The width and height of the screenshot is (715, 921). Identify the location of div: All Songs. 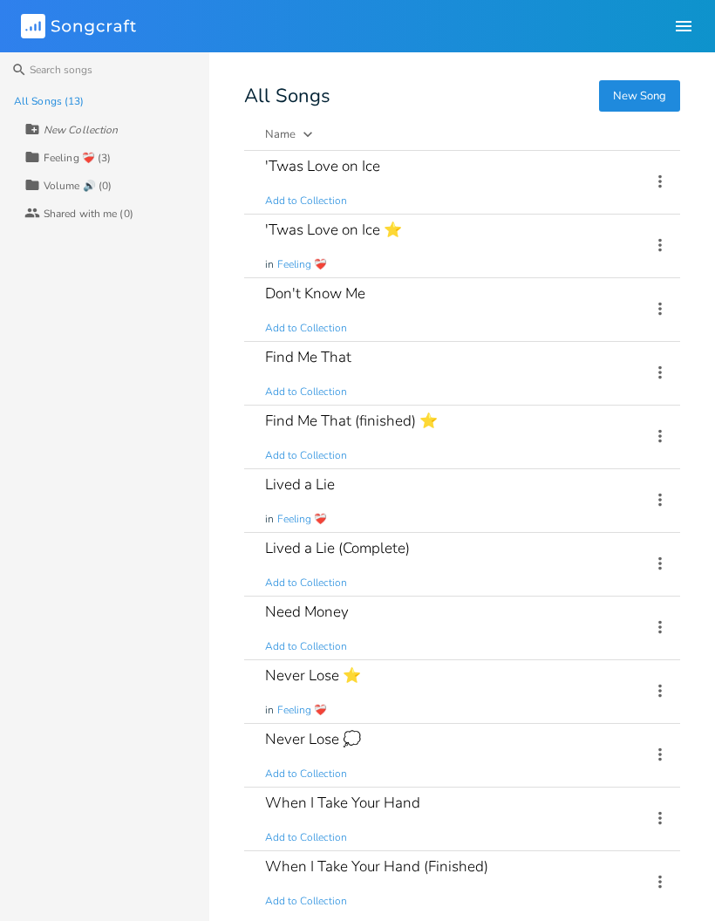
(462, 96).